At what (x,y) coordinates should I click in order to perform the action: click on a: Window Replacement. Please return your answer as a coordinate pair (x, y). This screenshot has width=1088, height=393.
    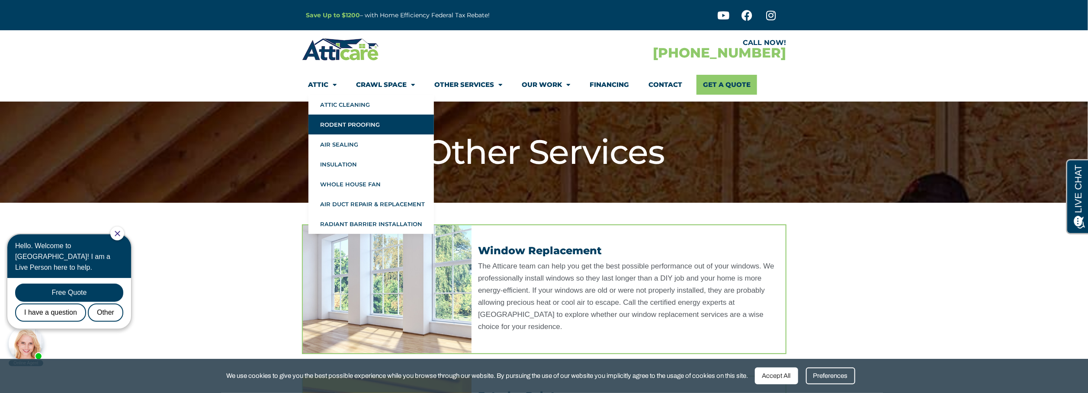
    Looking at the image, I should click on (540, 250).